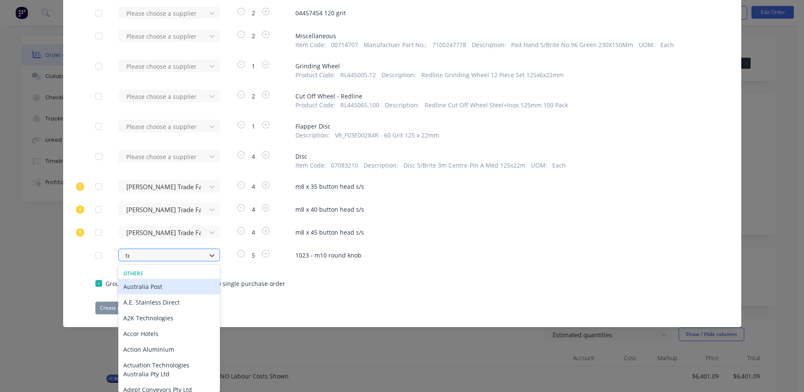 This screenshot has height=392, width=804. What do you see at coordinates (360, 105) in the screenshot?
I see `span: RL445065.100` at bounding box center [360, 105].